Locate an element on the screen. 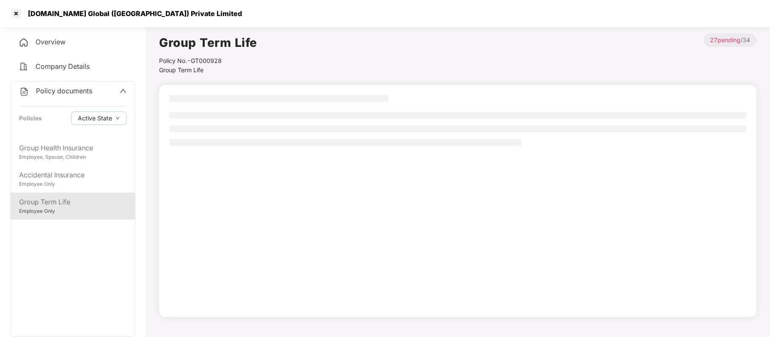 Image resolution: width=770 pixels, height=337 pixels. span: Policy documents is located at coordinates (64, 91).